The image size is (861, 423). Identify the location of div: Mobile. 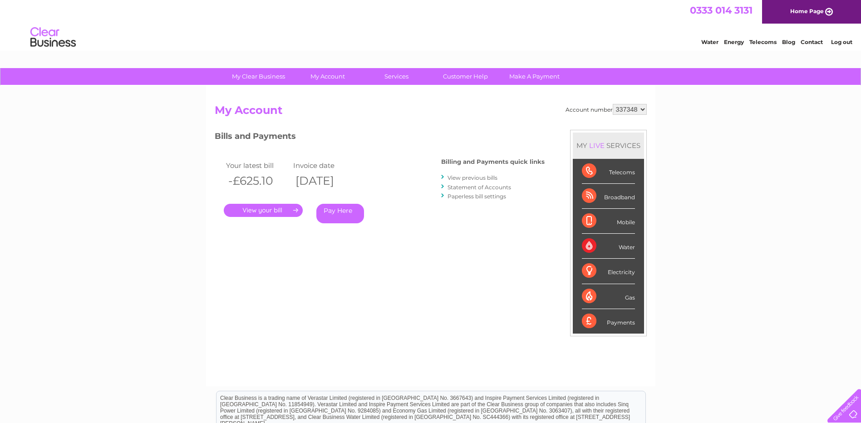
(608, 221).